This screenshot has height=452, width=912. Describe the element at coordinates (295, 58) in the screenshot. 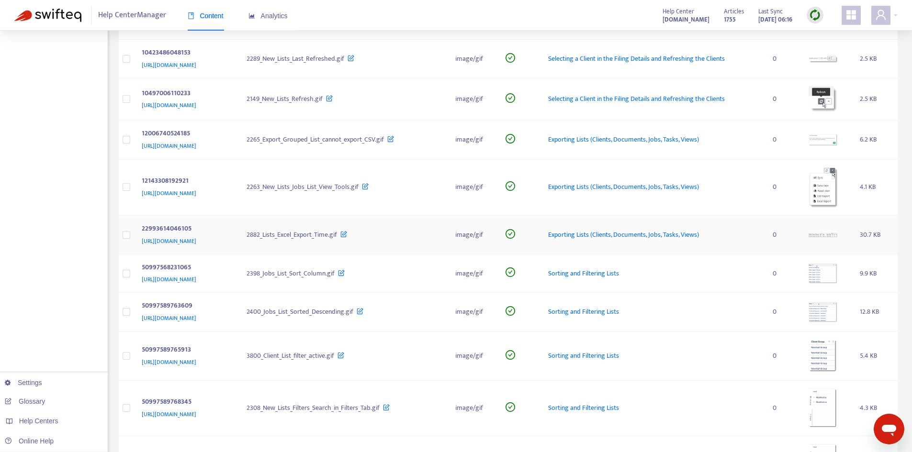

I see `span: 2289_New_Lists_Last_Refreshed.gif` at that location.